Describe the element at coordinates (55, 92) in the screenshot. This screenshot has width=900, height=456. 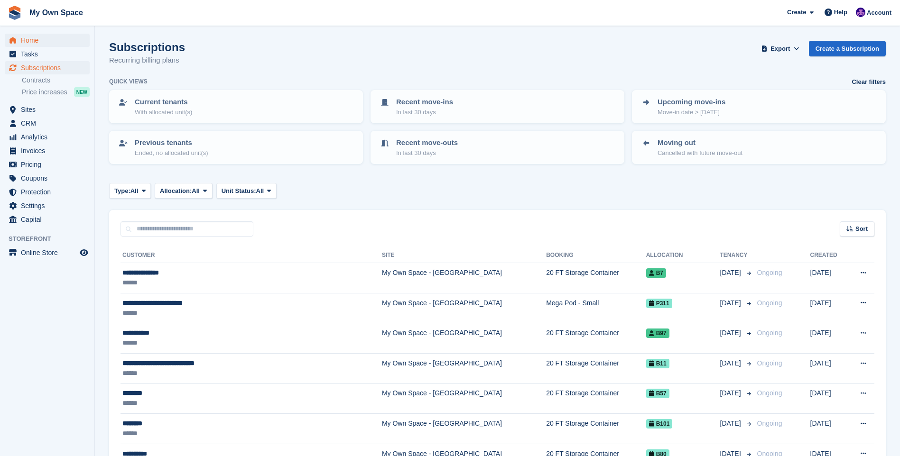
I see `a: Price increases NEW` at that location.